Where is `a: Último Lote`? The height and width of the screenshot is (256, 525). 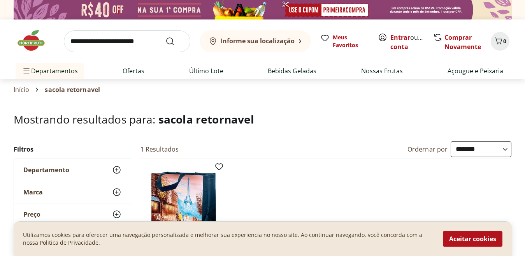 a: Último Lote is located at coordinates (206, 71).